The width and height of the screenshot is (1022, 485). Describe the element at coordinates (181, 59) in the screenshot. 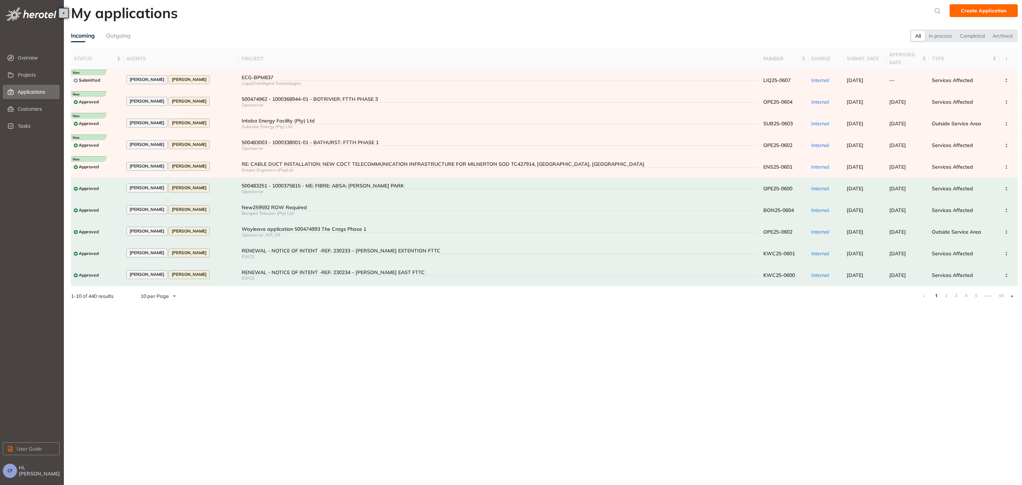

I see `th: agents` at that location.